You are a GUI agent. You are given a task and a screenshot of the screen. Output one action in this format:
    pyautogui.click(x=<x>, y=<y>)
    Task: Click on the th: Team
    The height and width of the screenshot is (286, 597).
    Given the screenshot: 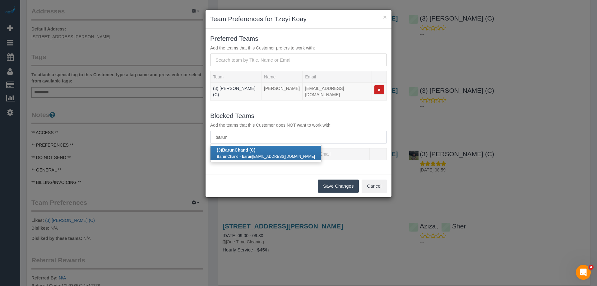 What is the action you would take?
    pyautogui.click(x=236, y=77)
    